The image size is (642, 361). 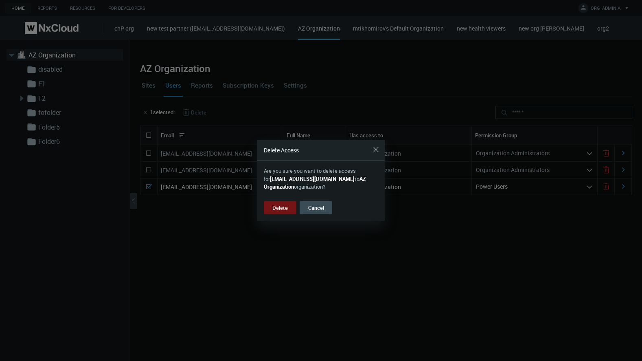 I want to click on button: Cancel, so click(x=316, y=208).